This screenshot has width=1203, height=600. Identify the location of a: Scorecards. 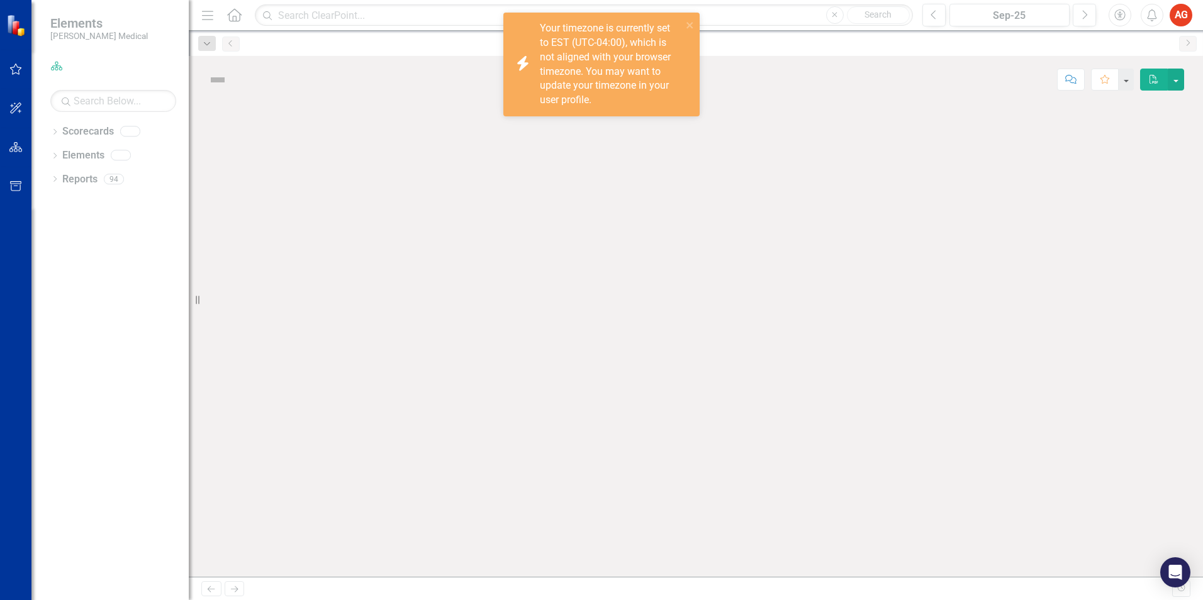
(88, 131).